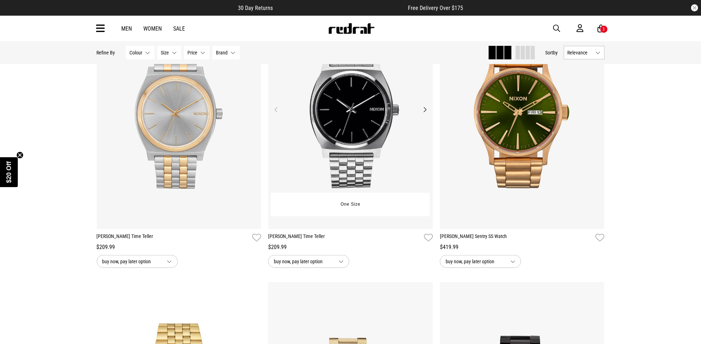  Describe the element at coordinates (179, 28) in the screenshot. I see `a: Sale` at that location.